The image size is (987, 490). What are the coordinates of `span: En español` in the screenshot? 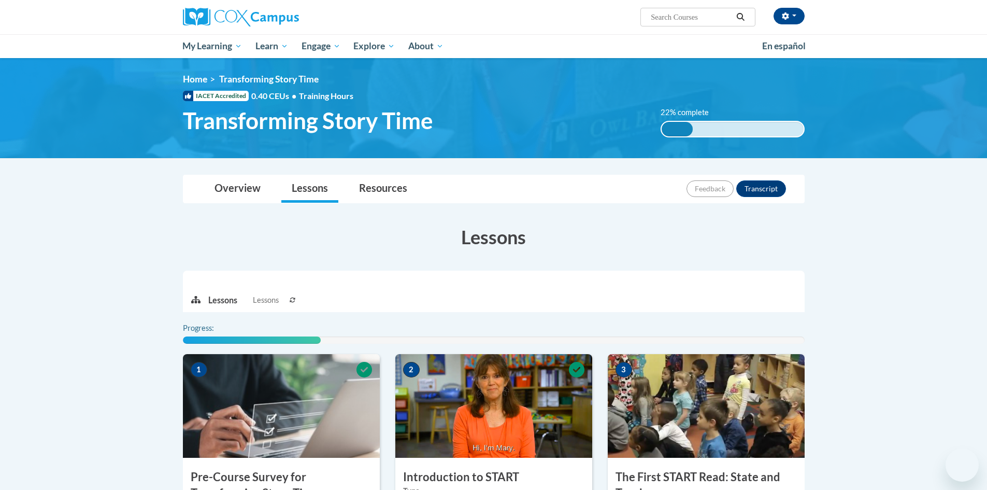 It's located at (784, 46).